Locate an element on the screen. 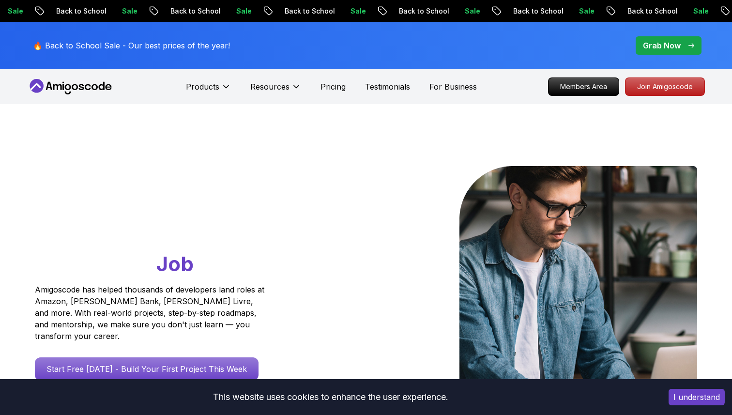 The image size is (732, 415). button: Products is located at coordinates (208, 91).